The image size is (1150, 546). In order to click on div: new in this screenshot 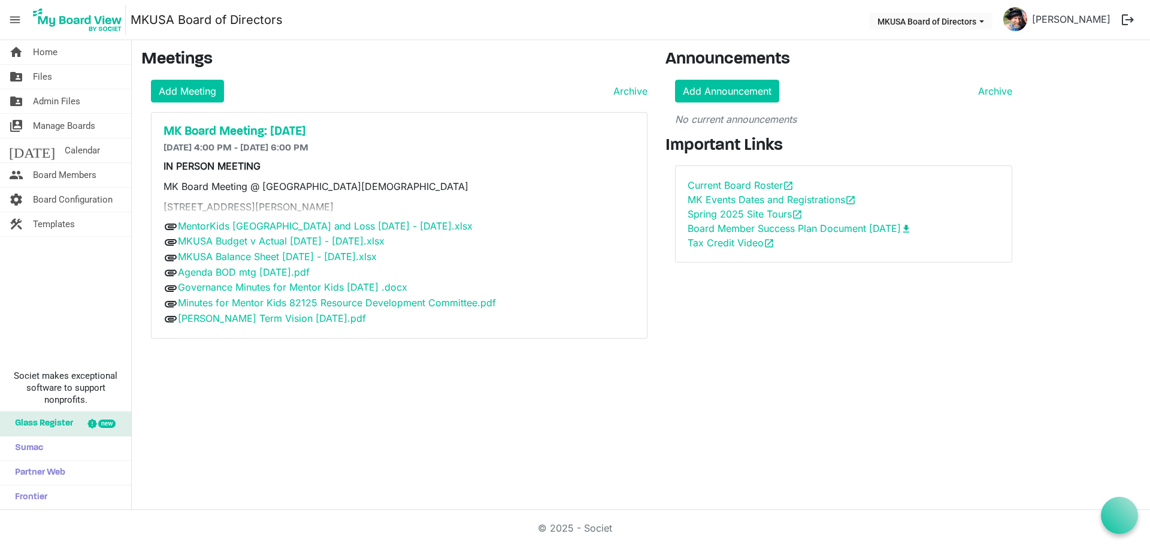, I will do `click(107, 424)`.